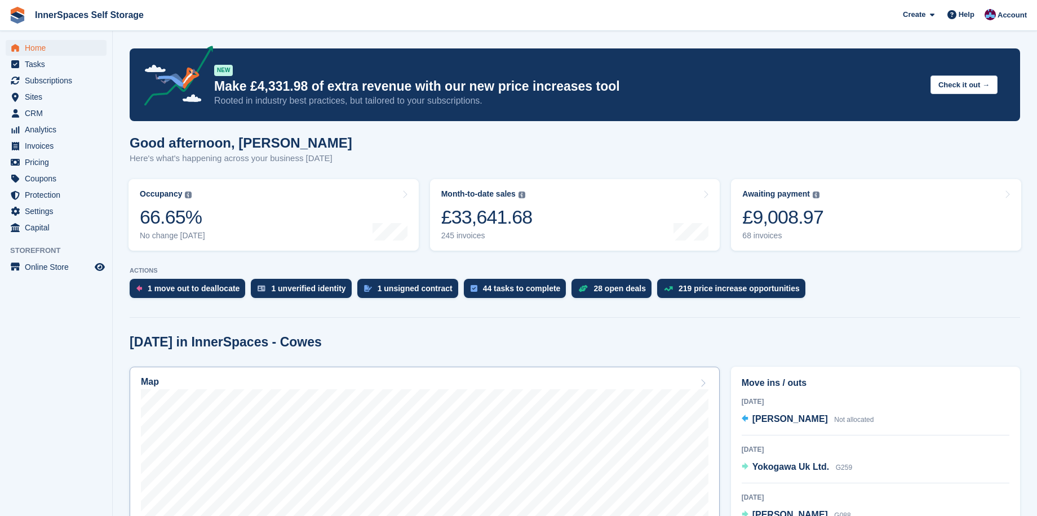  Describe the element at coordinates (844, 468) in the screenshot. I see `span: G259` at that location.